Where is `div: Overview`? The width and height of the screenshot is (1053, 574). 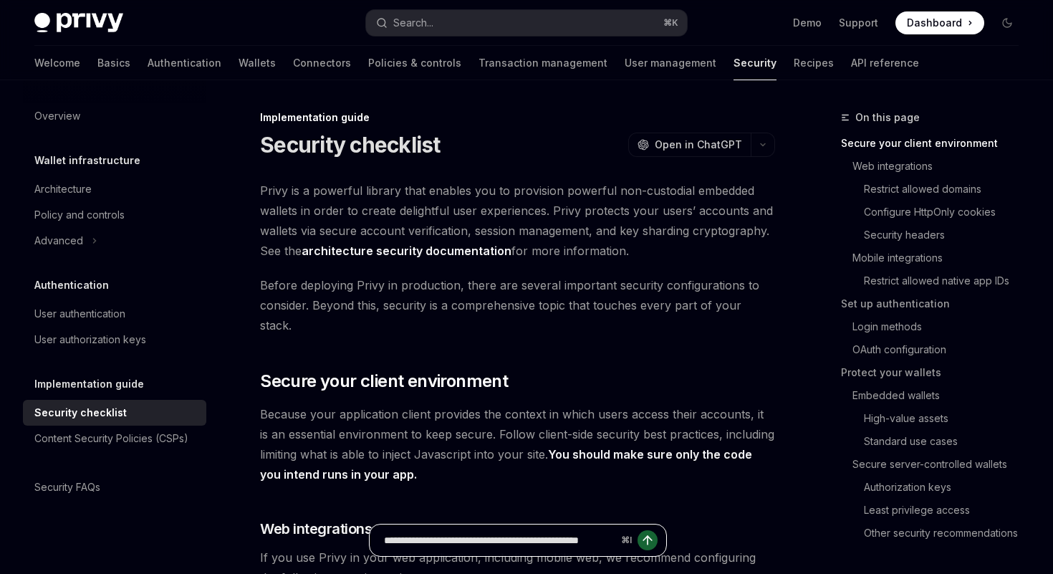 div: Overview is located at coordinates (57, 116).